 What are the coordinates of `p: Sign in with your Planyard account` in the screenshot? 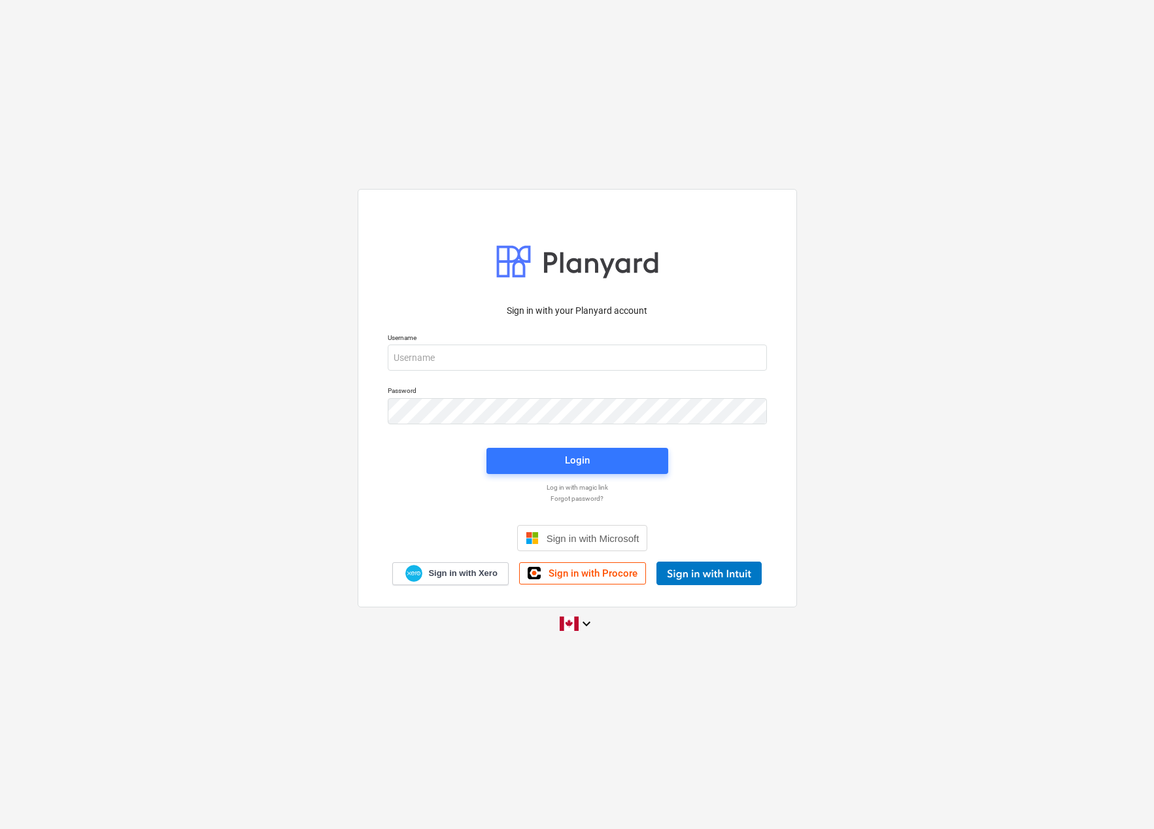 It's located at (577, 311).